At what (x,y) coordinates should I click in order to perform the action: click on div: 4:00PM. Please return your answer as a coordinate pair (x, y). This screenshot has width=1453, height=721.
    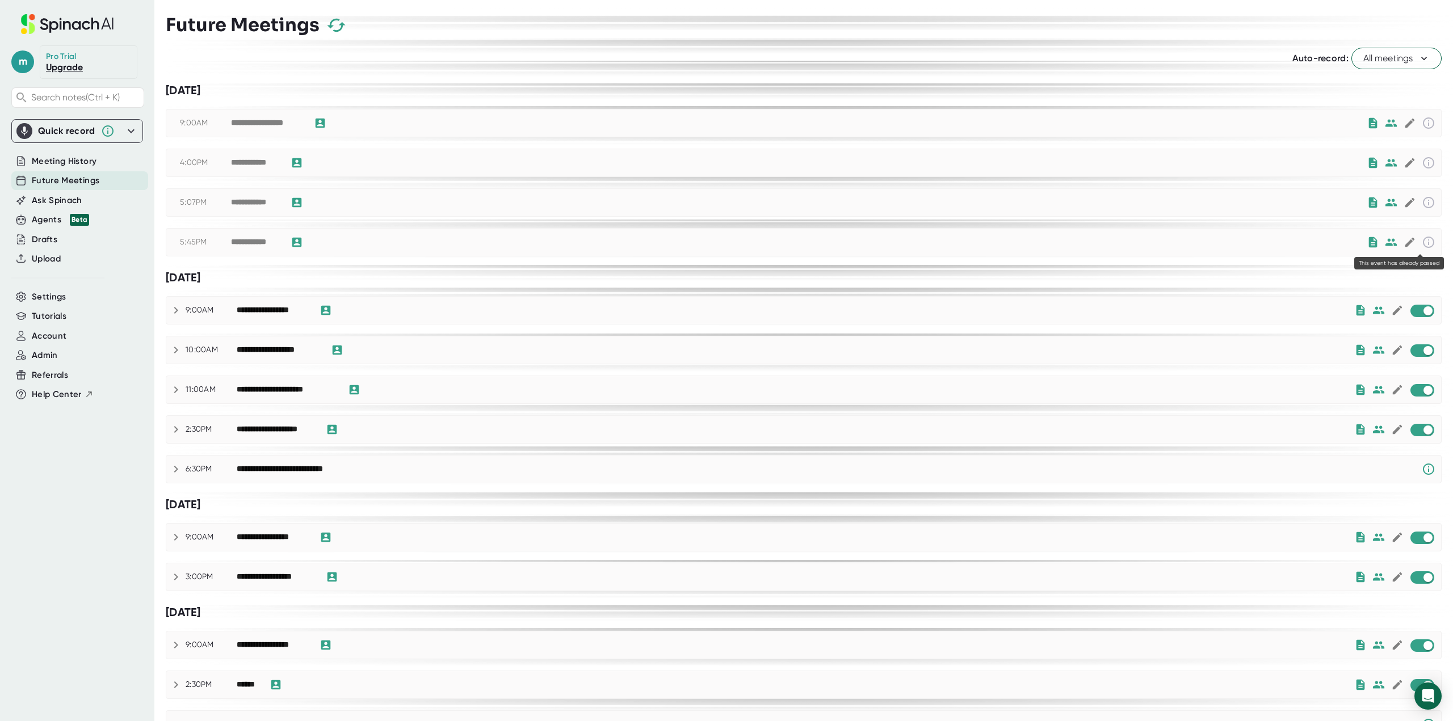
    Looking at the image, I should click on (205, 163).